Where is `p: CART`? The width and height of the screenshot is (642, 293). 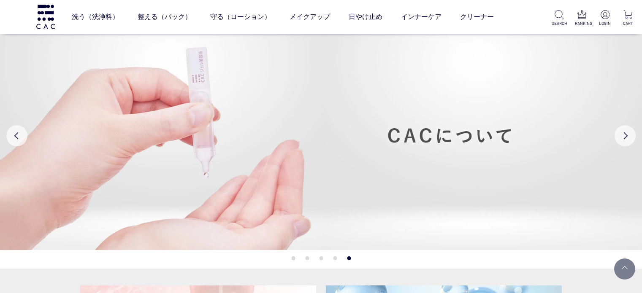
p: CART is located at coordinates (628, 23).